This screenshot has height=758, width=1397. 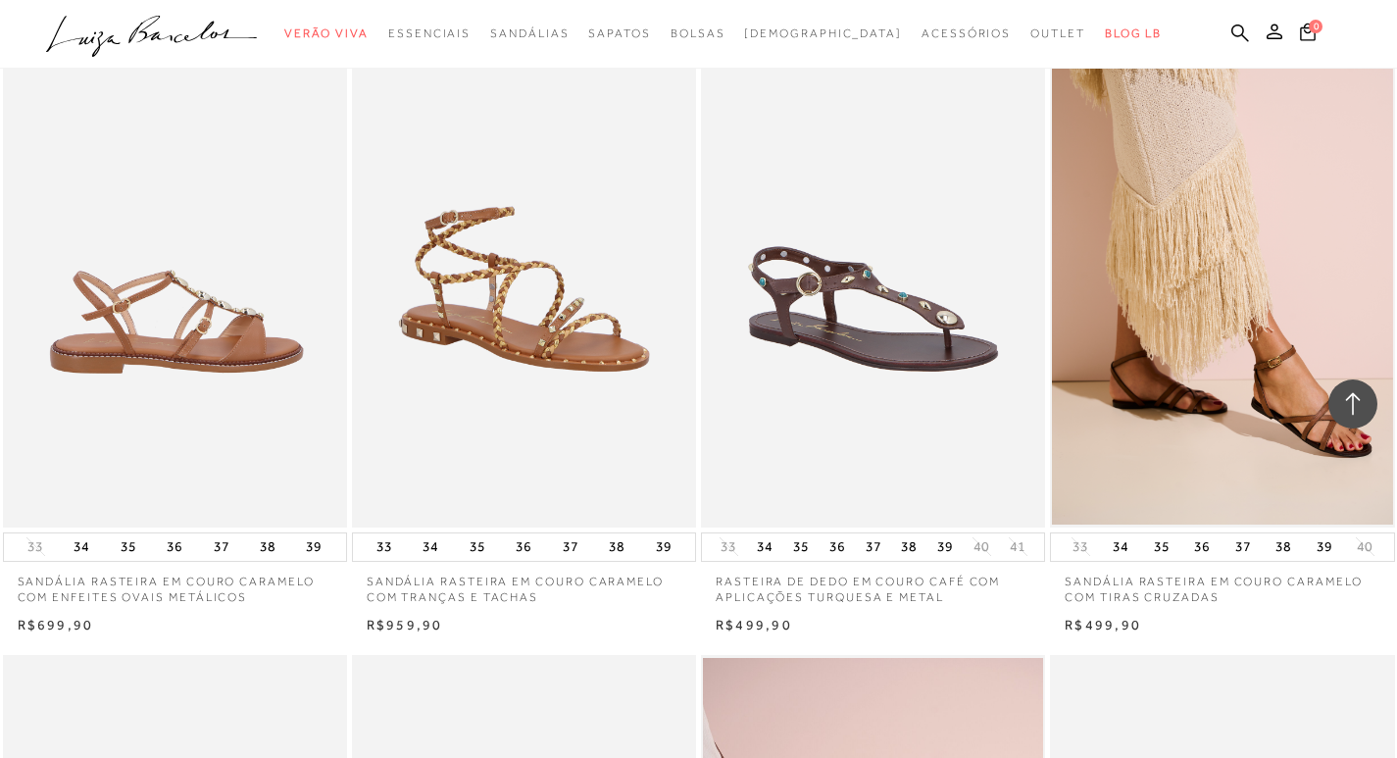 I want to click on a: RASTEIRA DE DEDO EM COURO CAFÉ COM APLICAÇÕES TURQUESA E METAL RASTEIRA DE DEDO EM COURO CAFÉ COM..., so click(x=873, y=269).